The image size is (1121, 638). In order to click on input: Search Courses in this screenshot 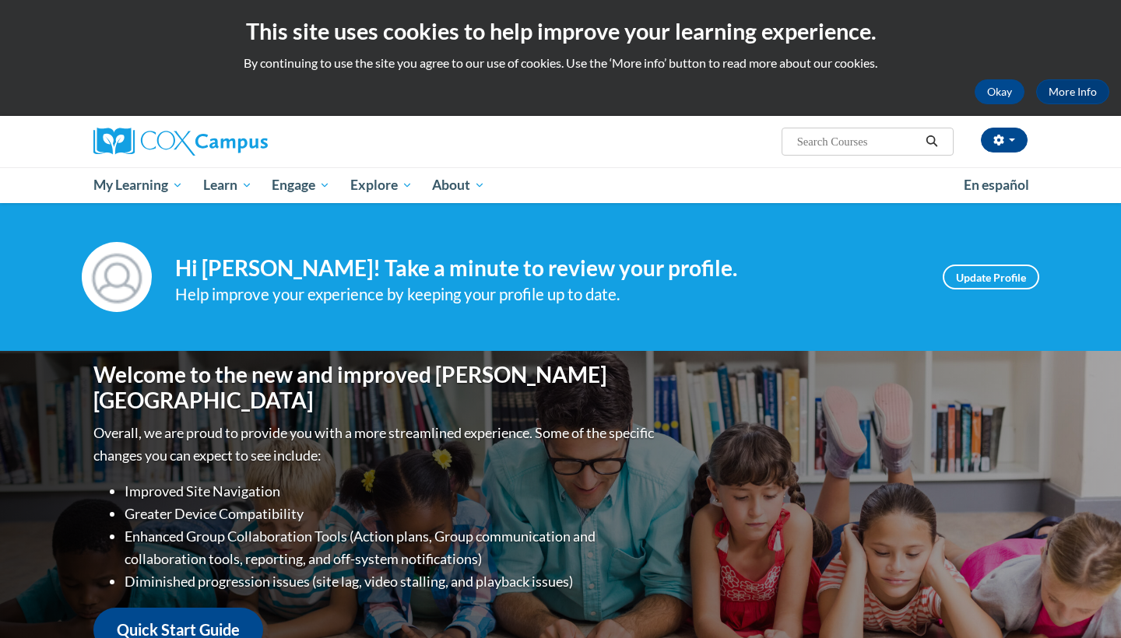, I will do `click(858, 142)`.